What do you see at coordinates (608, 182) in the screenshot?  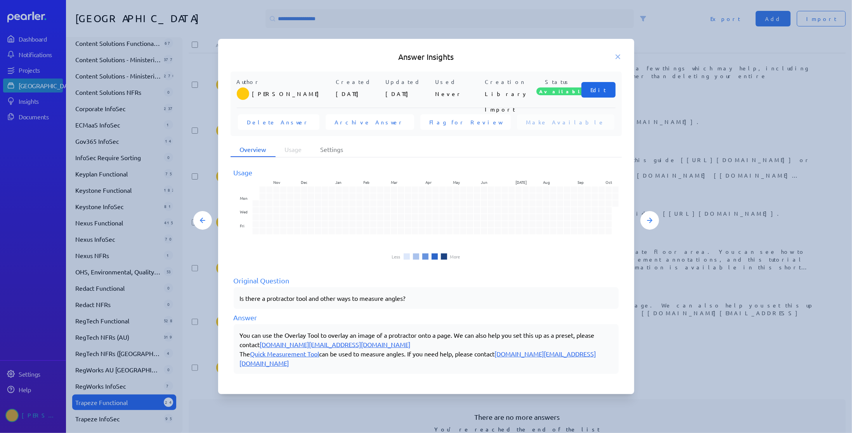 I see `text: Oct` at bounding box center [608, 182].